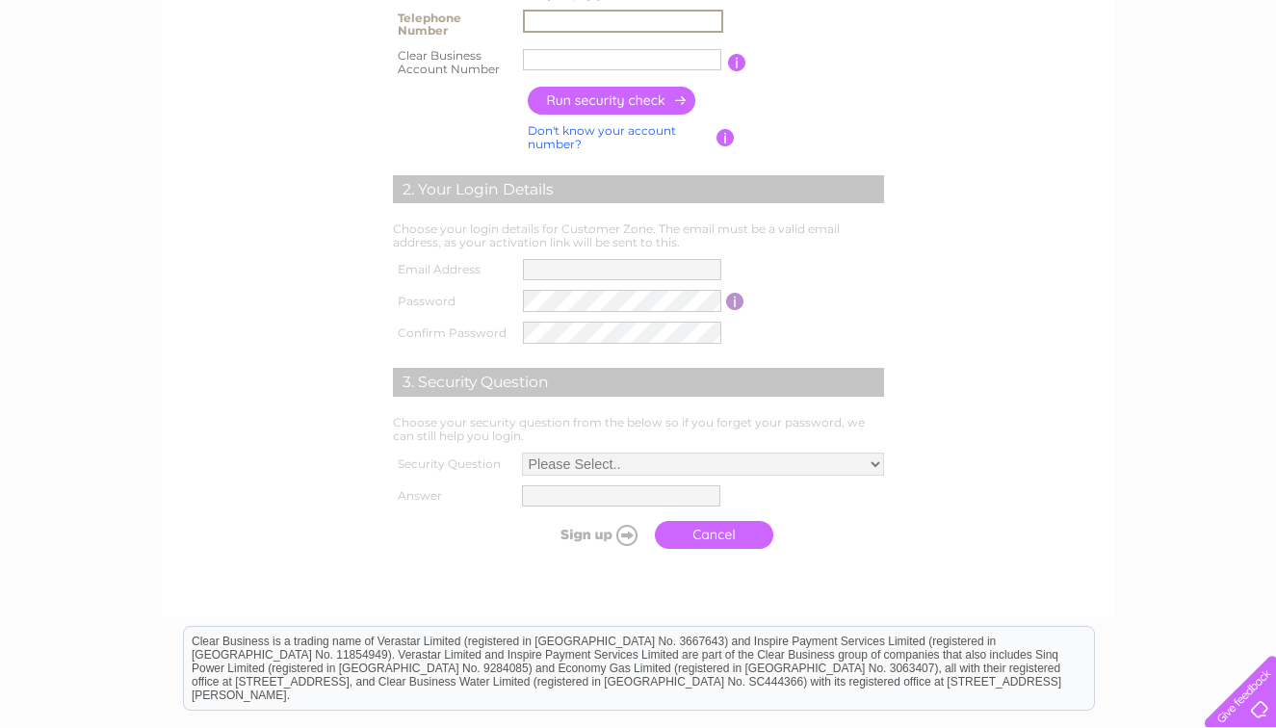  I want to click on div: 2. Your Login Details, so click(639, 190).